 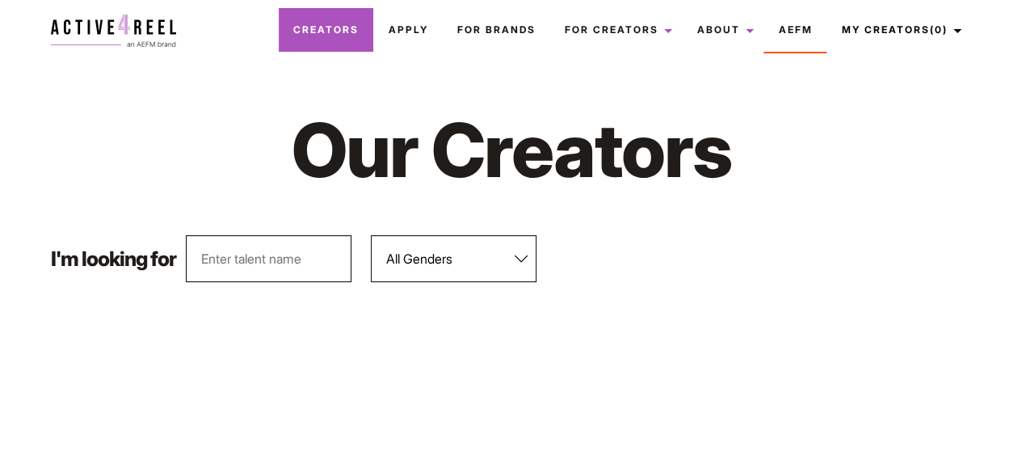 I want to click on h1: Our Creators, so click(x=511, y=149).